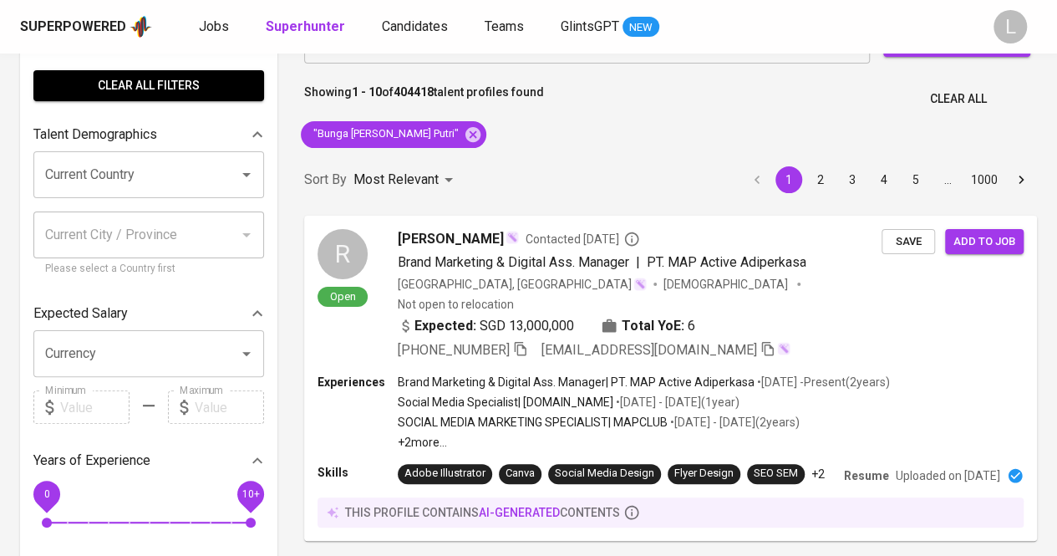  I want to click on p: +2 more ..., so click(643, 442).